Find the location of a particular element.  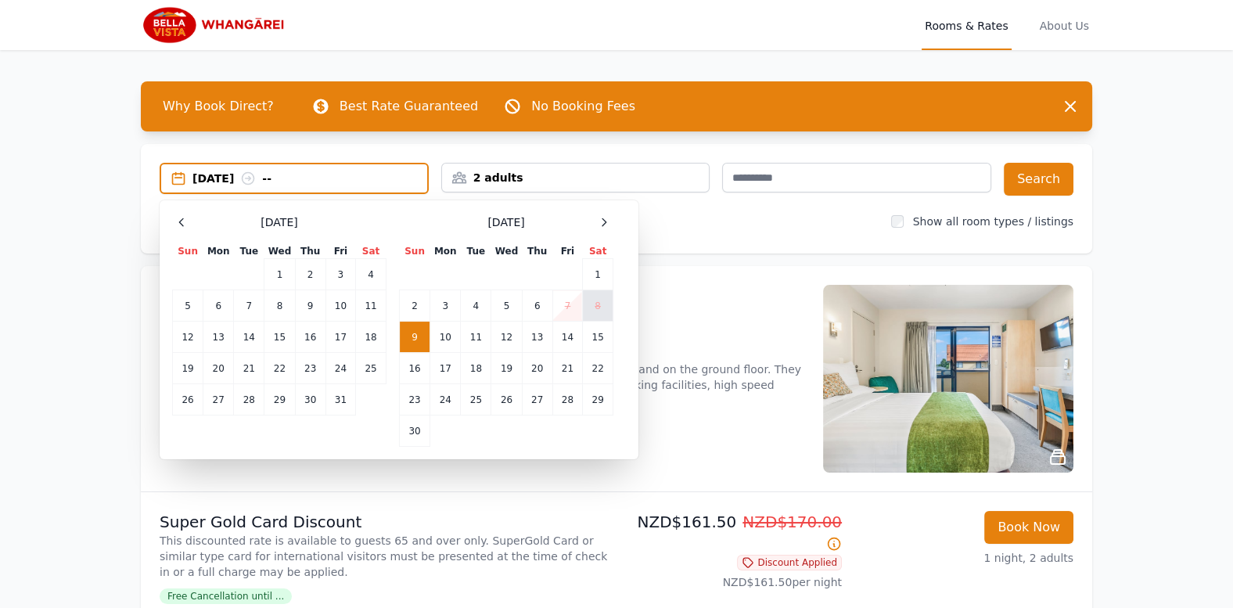

p: Best Rate Guaranteed is located at coordinates (408, 106).